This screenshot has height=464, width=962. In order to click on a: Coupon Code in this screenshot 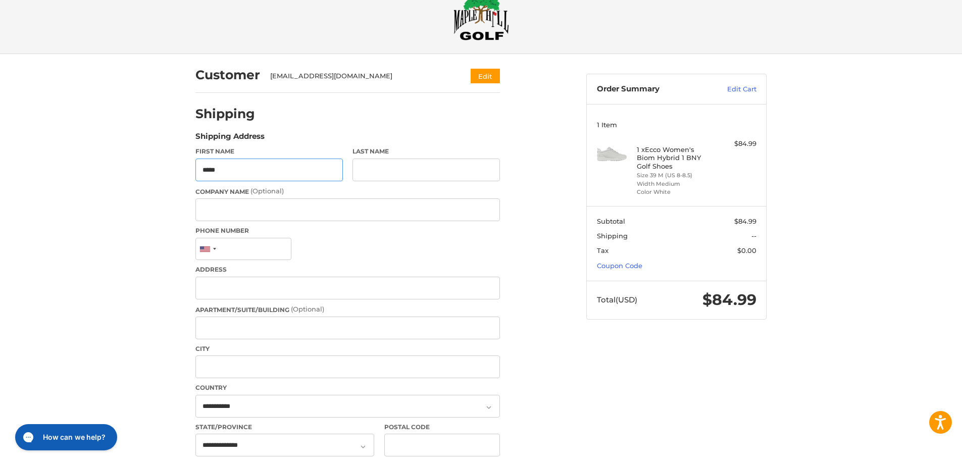, I will do `click(620, 266)`.